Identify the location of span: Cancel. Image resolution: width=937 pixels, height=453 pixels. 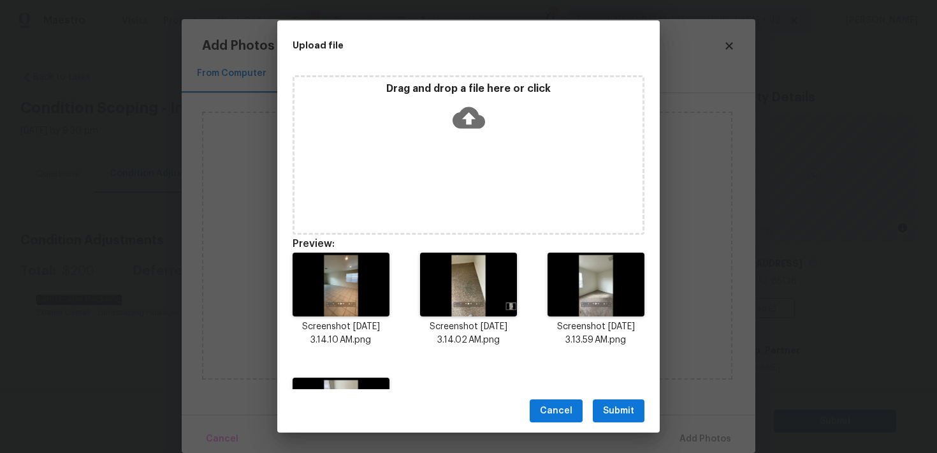
(556, 411).